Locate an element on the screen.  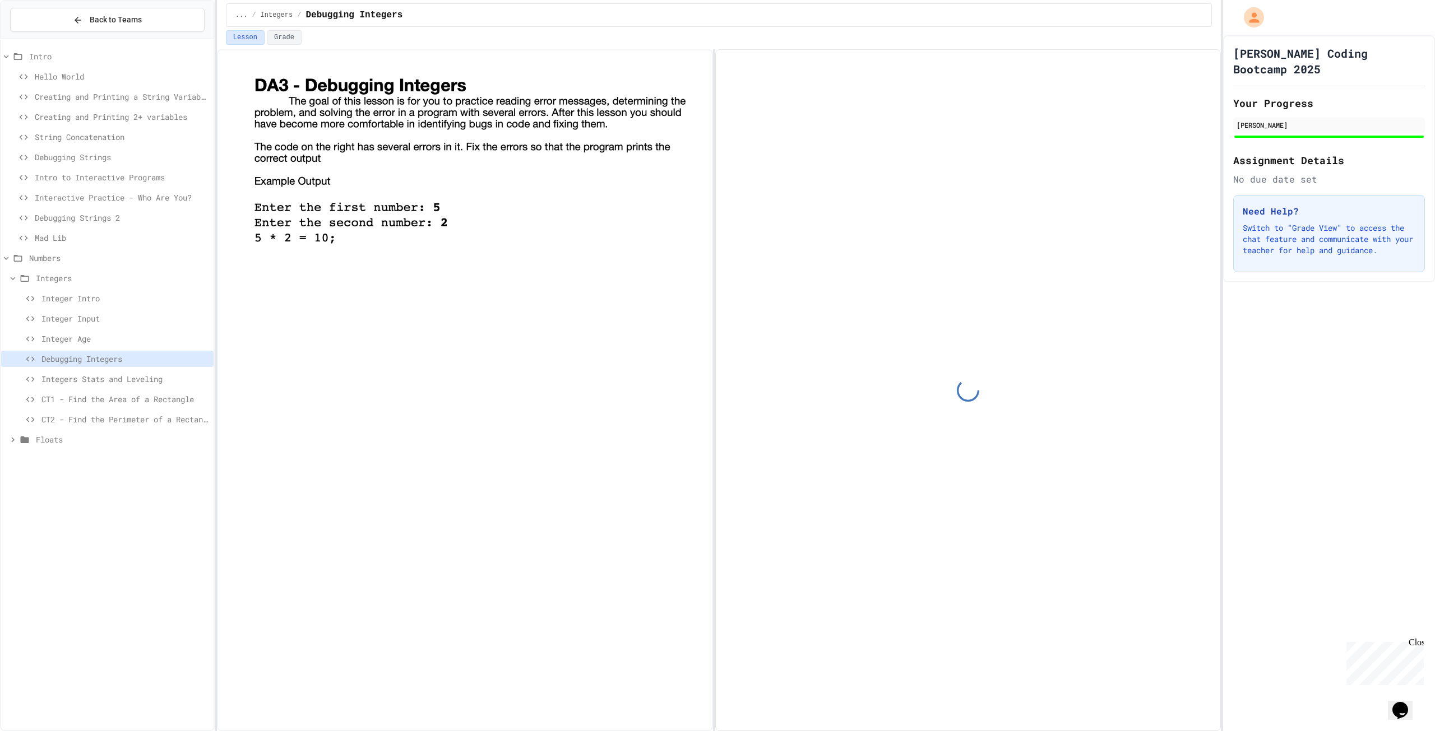
span: String Concatenation is located at coordinates (122, 137).